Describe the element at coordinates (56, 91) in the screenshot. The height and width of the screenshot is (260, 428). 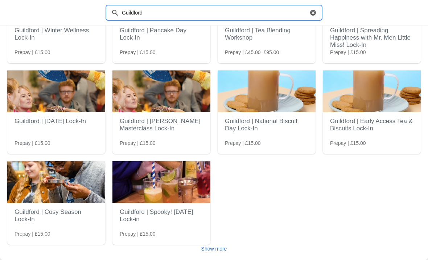
I see `img: Guildford | Easter Lock-In` at that location.